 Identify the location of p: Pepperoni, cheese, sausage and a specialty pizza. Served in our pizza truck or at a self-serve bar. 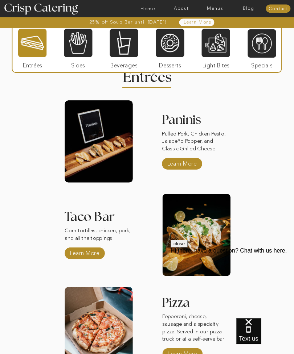
(195, 328).